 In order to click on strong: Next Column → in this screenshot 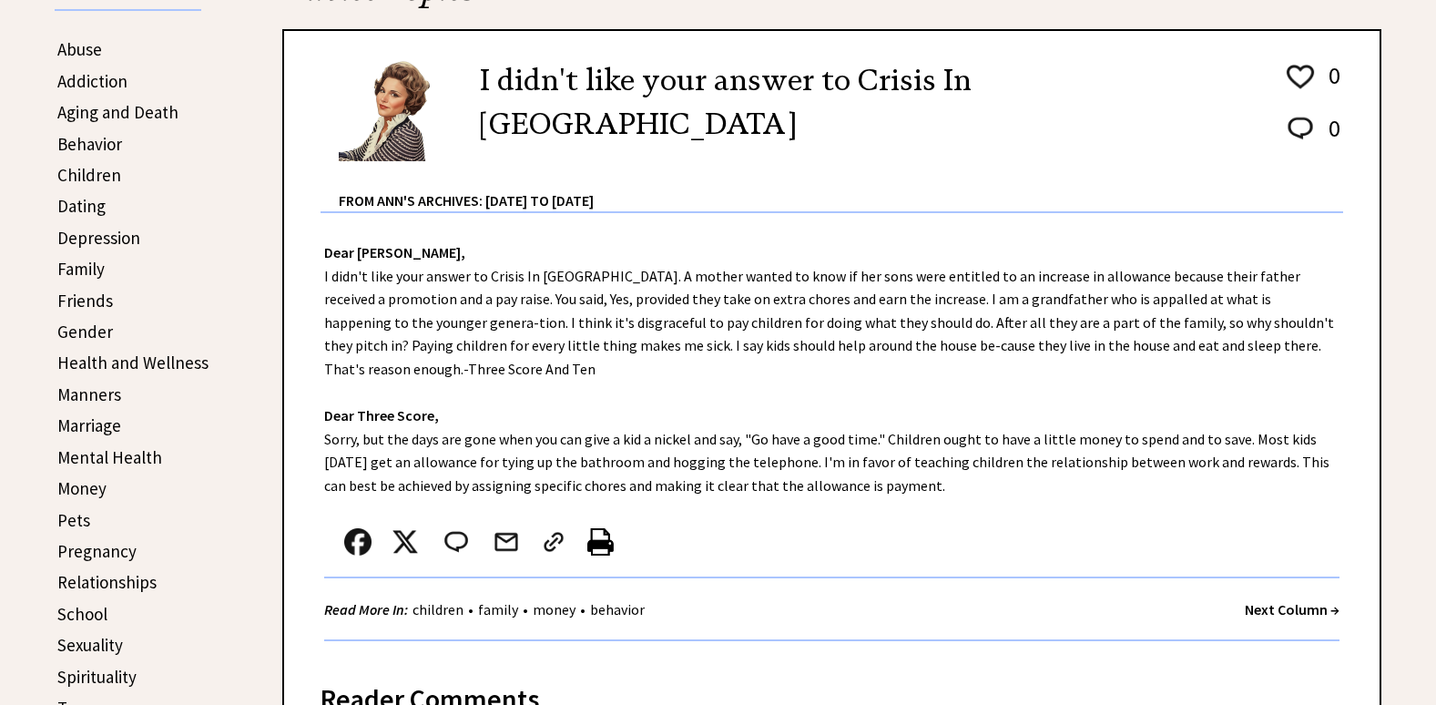, I will do `click(1292, 609)`.